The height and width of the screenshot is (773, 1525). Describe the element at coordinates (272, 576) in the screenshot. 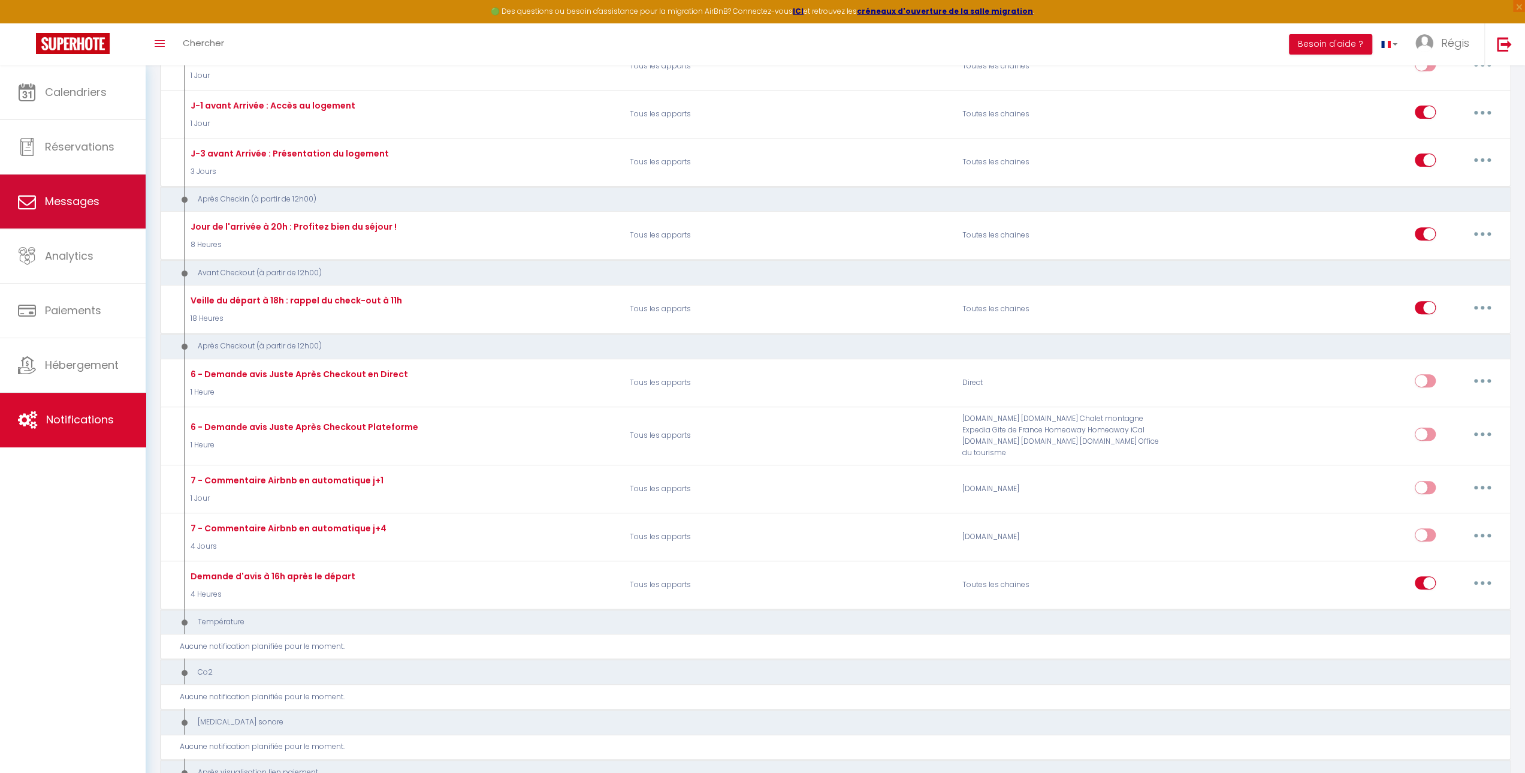

I see `div: Demande d'avis à 16h après le départ` at that location.